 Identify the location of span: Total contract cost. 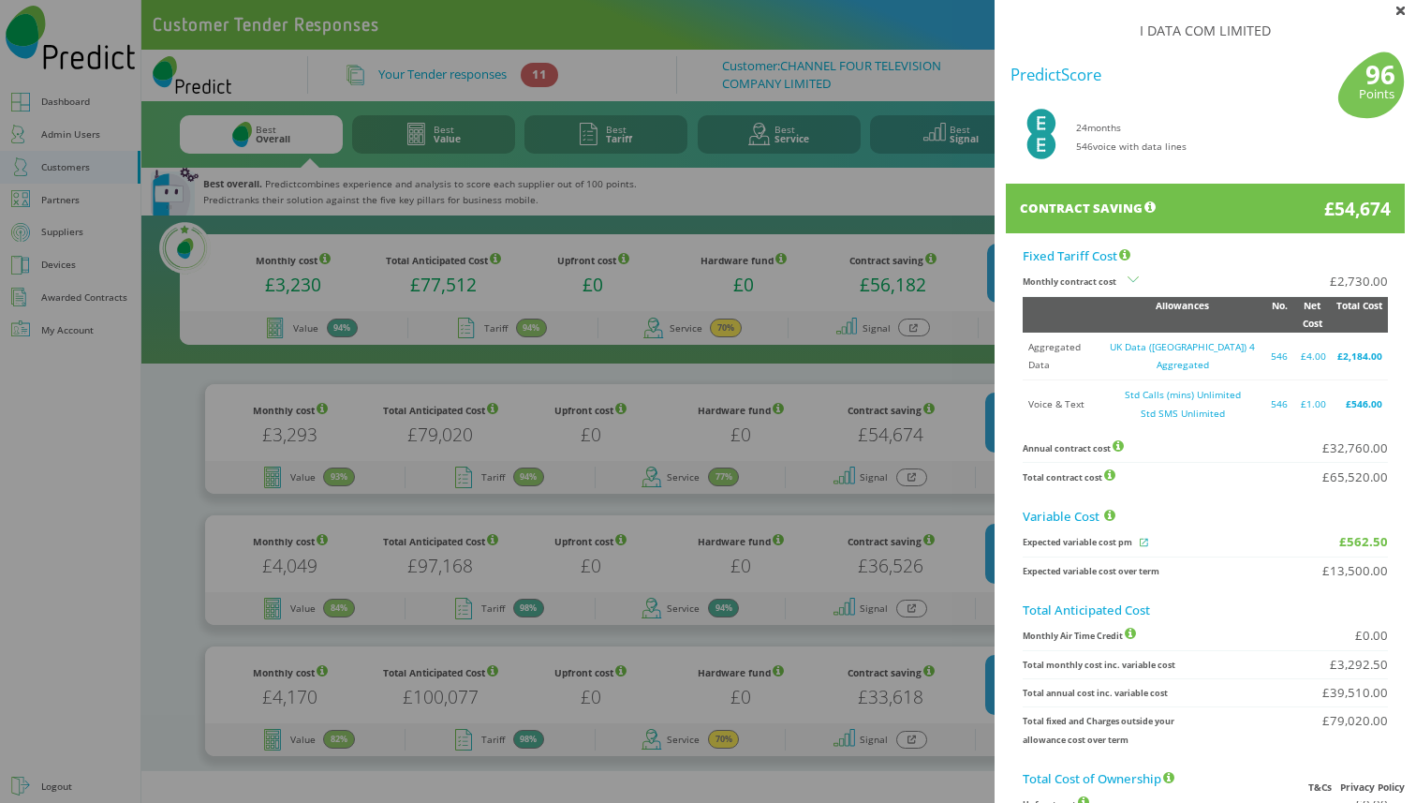
(1173, 477).